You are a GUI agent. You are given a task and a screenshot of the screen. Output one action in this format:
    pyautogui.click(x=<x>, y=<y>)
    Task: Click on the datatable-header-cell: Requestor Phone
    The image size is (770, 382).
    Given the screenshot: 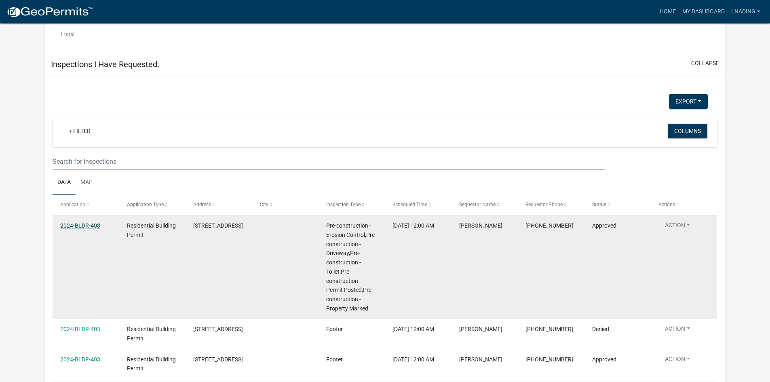 What is the action you would take?
    pyautogui.click(x=551, y=205)
    